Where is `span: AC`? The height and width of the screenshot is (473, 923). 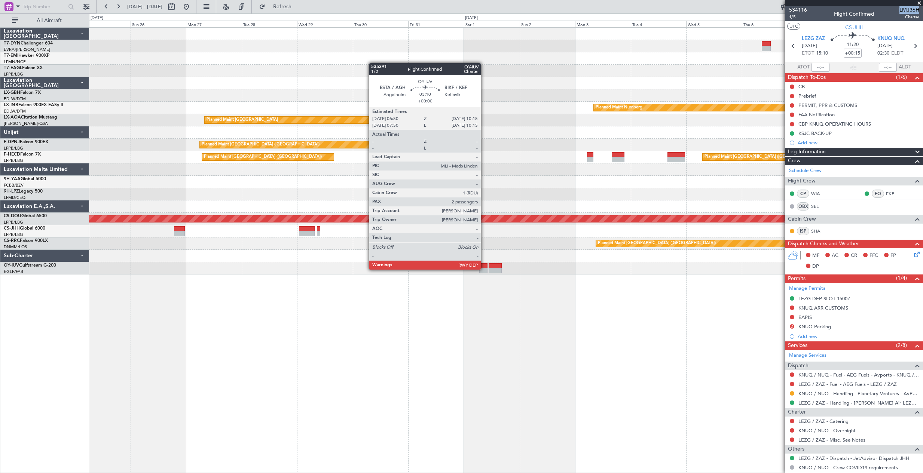
span: AC is located at coordinates (835, 256).